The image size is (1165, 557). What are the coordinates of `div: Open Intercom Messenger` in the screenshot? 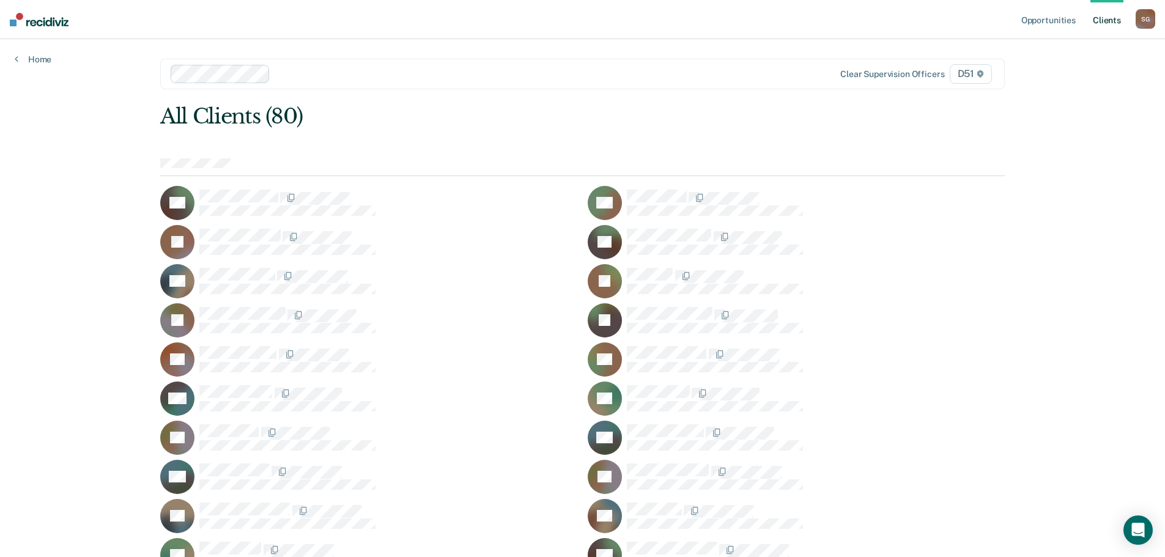 It's located at (1138, 530).